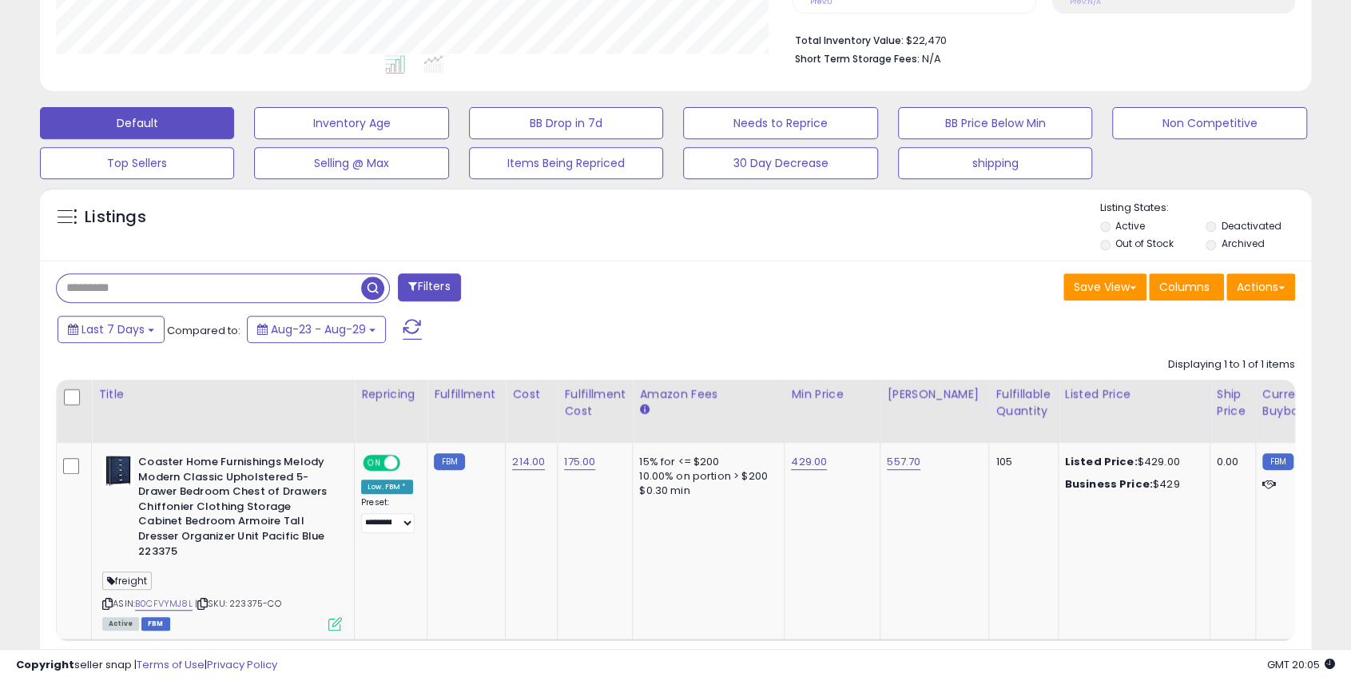 Image resolution: width=1351 pixels, height=681 pixels. I want to click on label: Deactivated, so click(1251, 225).